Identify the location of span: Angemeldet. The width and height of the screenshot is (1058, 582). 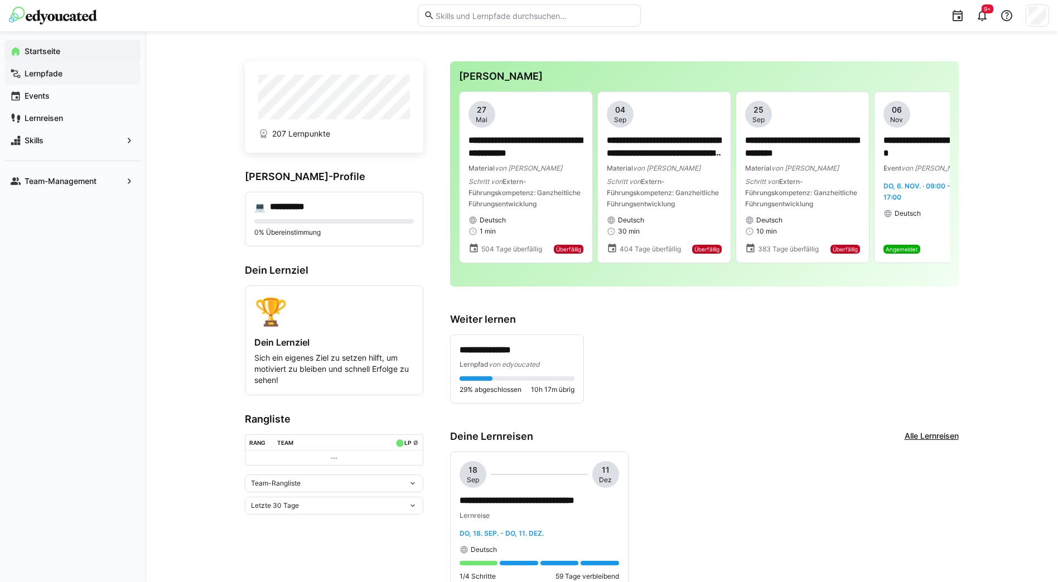
(902, 249).